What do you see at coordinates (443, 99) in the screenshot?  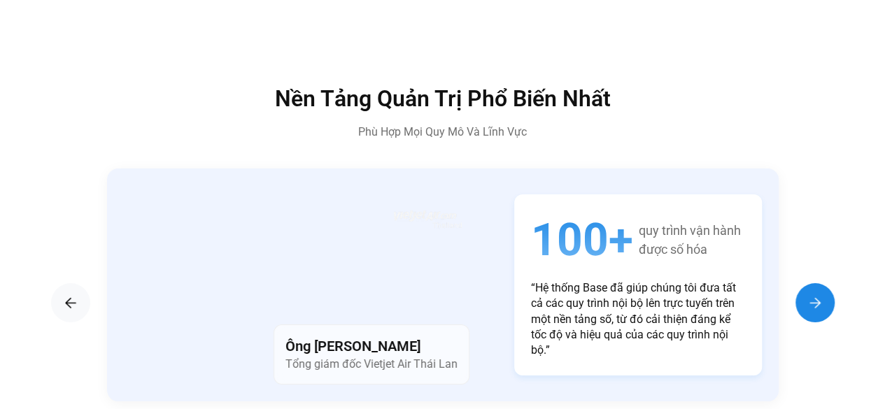 I see `h2: Nền Tảng Quản Trị Phổ Biến Nhất` at bounding box center [443, 99].